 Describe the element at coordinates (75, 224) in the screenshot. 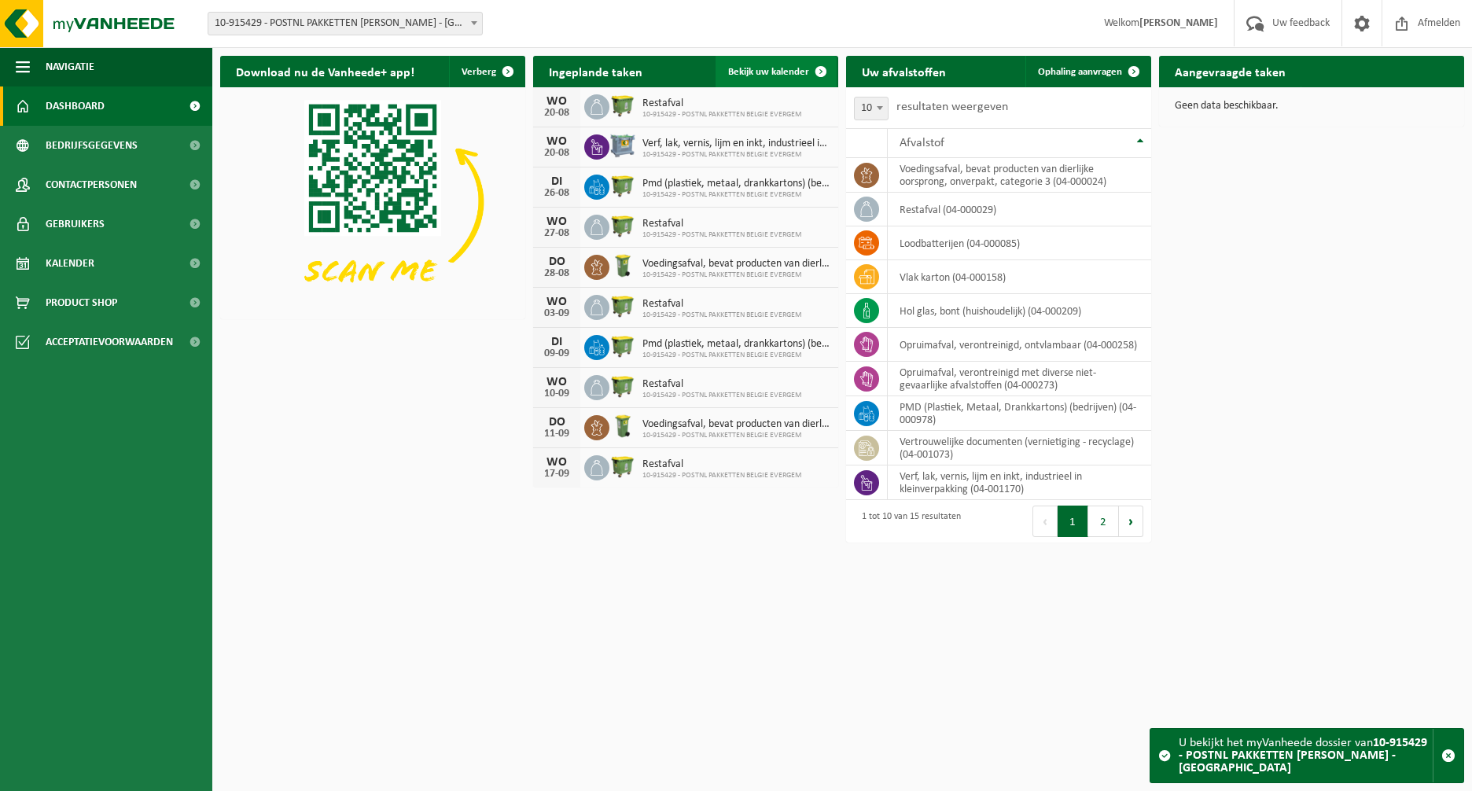

I see `span: Gebruikers` at that location.